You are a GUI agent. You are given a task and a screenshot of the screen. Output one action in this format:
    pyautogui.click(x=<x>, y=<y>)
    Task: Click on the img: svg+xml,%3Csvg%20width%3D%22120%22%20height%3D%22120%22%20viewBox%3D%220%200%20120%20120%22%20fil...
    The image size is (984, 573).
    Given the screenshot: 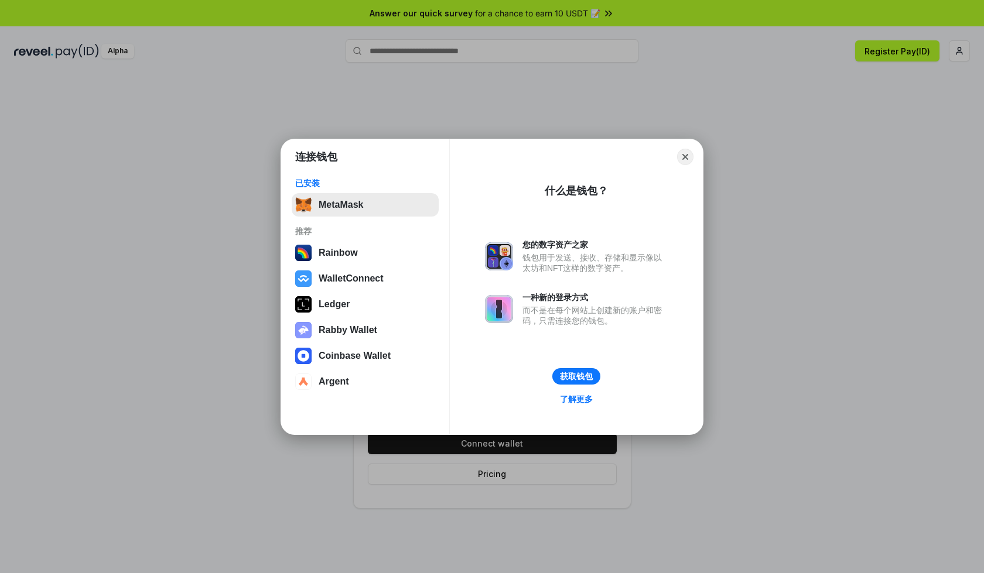 What is the action you would take?
    pyautogui.click(x=303, y=253)
    